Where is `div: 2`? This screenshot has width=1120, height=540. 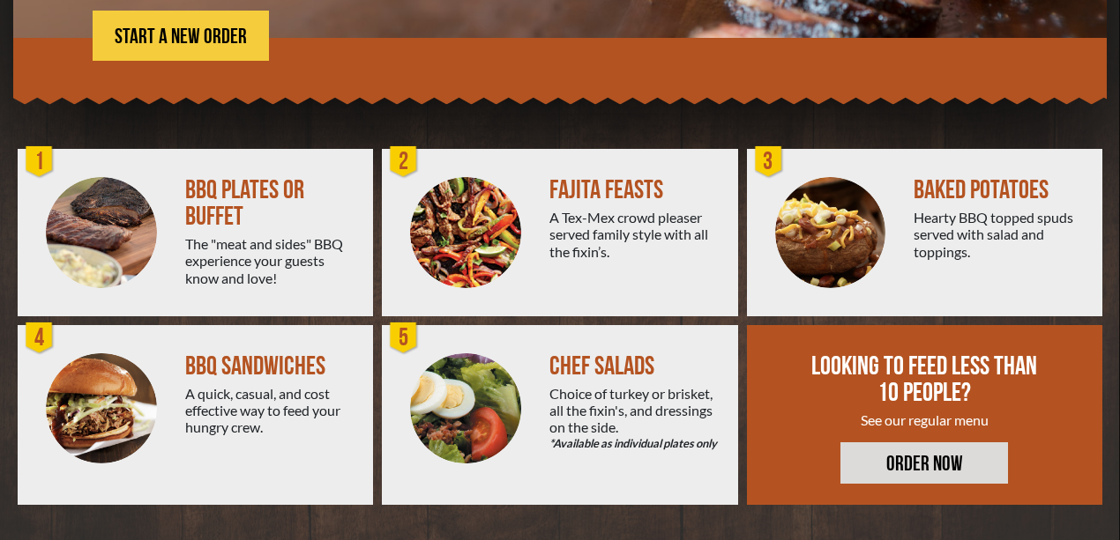
div: 2 is located at coordinates (404, 162).